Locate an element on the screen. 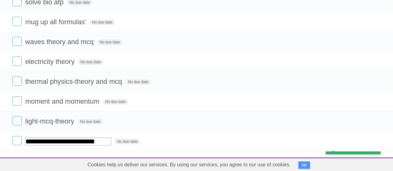 This screenshot has height=171, width=393. span: waves theory and mcq is located at coordinates (60, 42).